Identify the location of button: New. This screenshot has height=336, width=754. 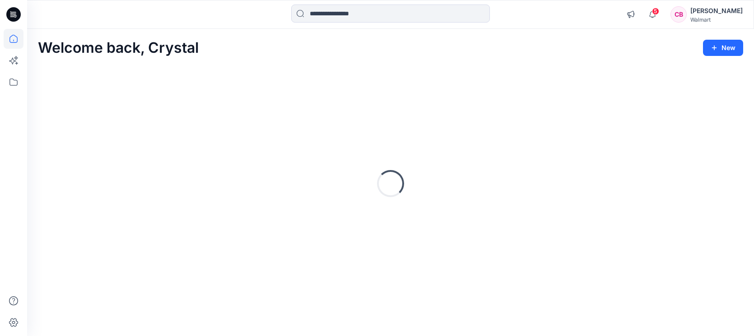
(722, 48).